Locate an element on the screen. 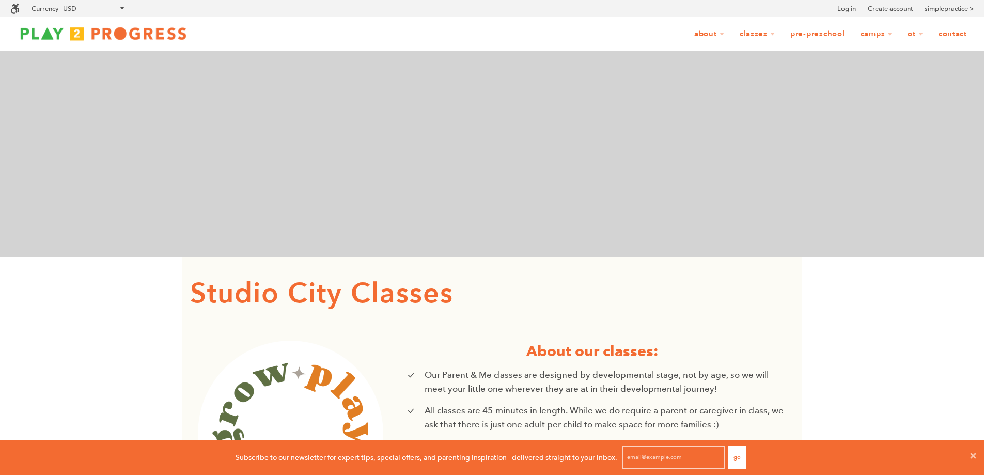 This screenshot has width=984, height=475. a: Camps is located at coordinates (877, 34).